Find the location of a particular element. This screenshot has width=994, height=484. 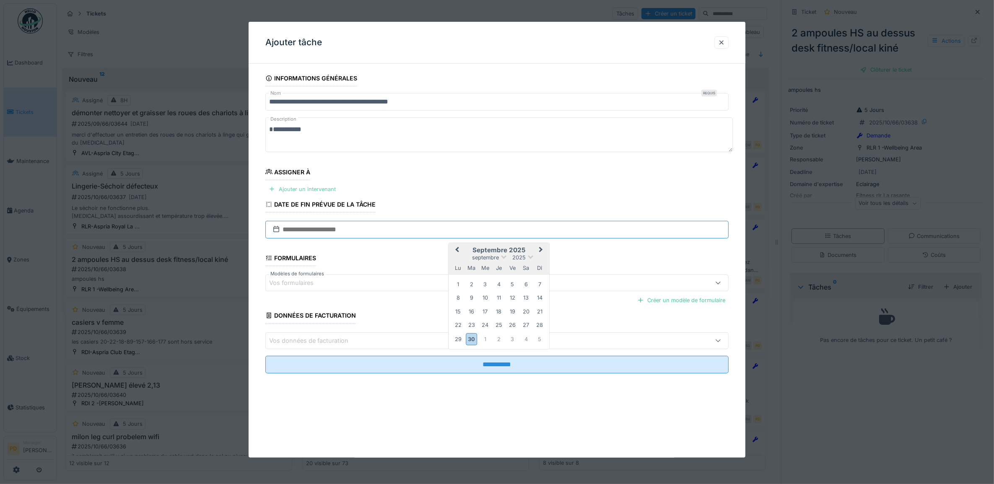

h3: Ajouter tâche is located at coordinates (293, 42).